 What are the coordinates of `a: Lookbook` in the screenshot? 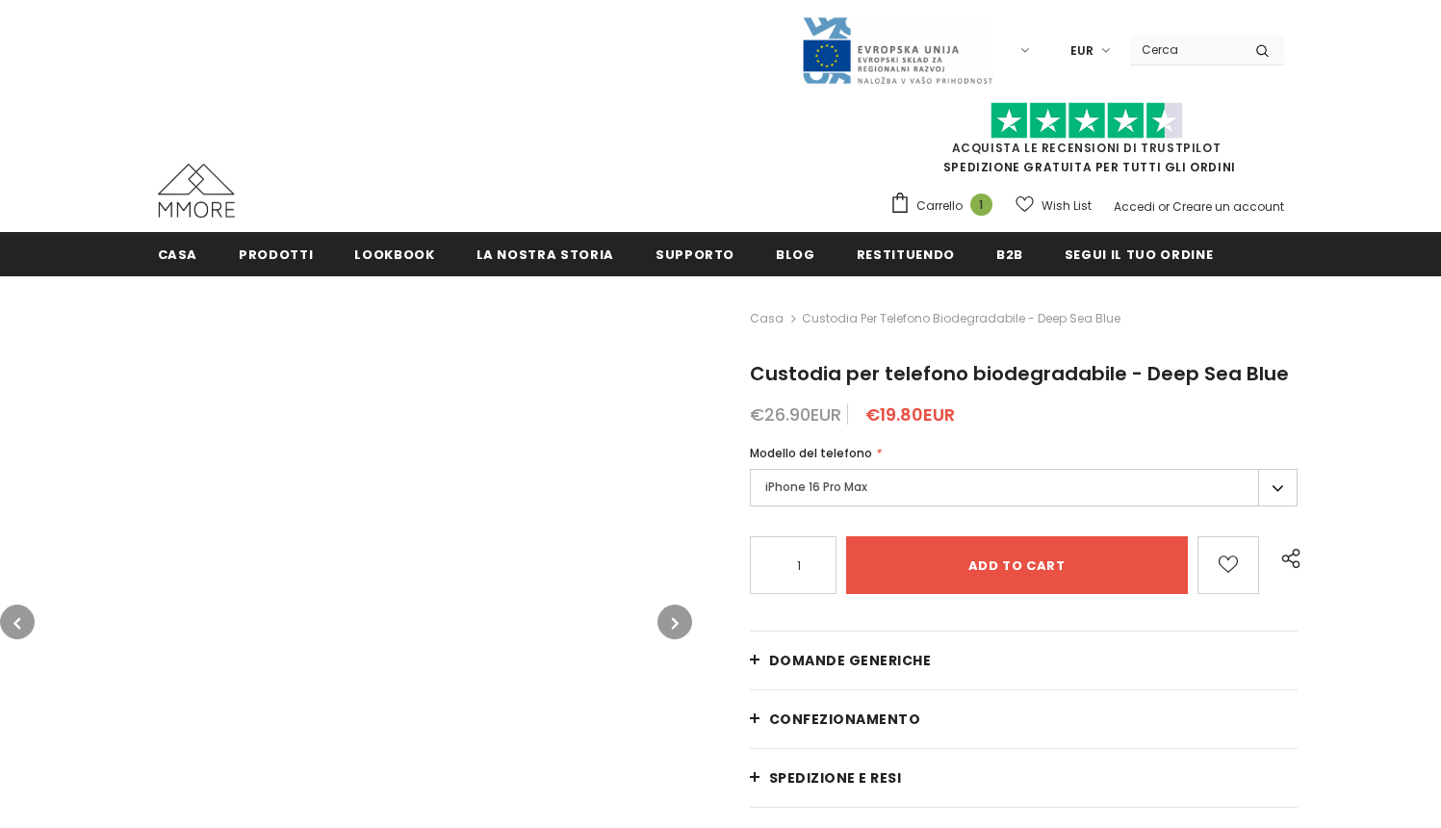 It's located at (394, 253).